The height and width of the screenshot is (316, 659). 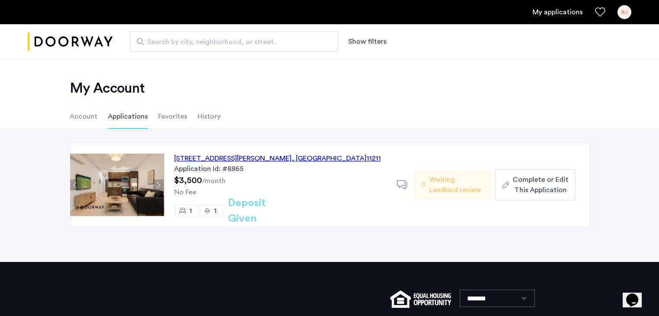 What do you see at coordinates (457, 185) in the screenshot?
I see `span: Waiting Landlord review` at bounding box center [457, 185].